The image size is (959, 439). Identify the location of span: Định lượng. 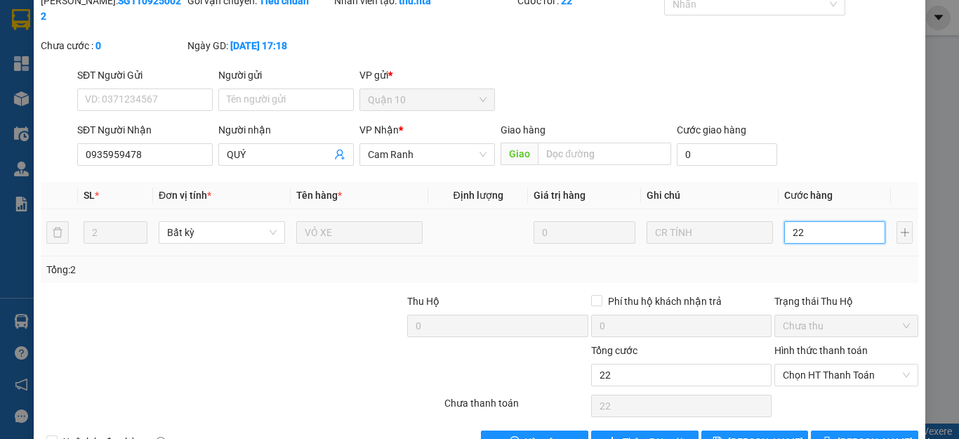
(477, 195).